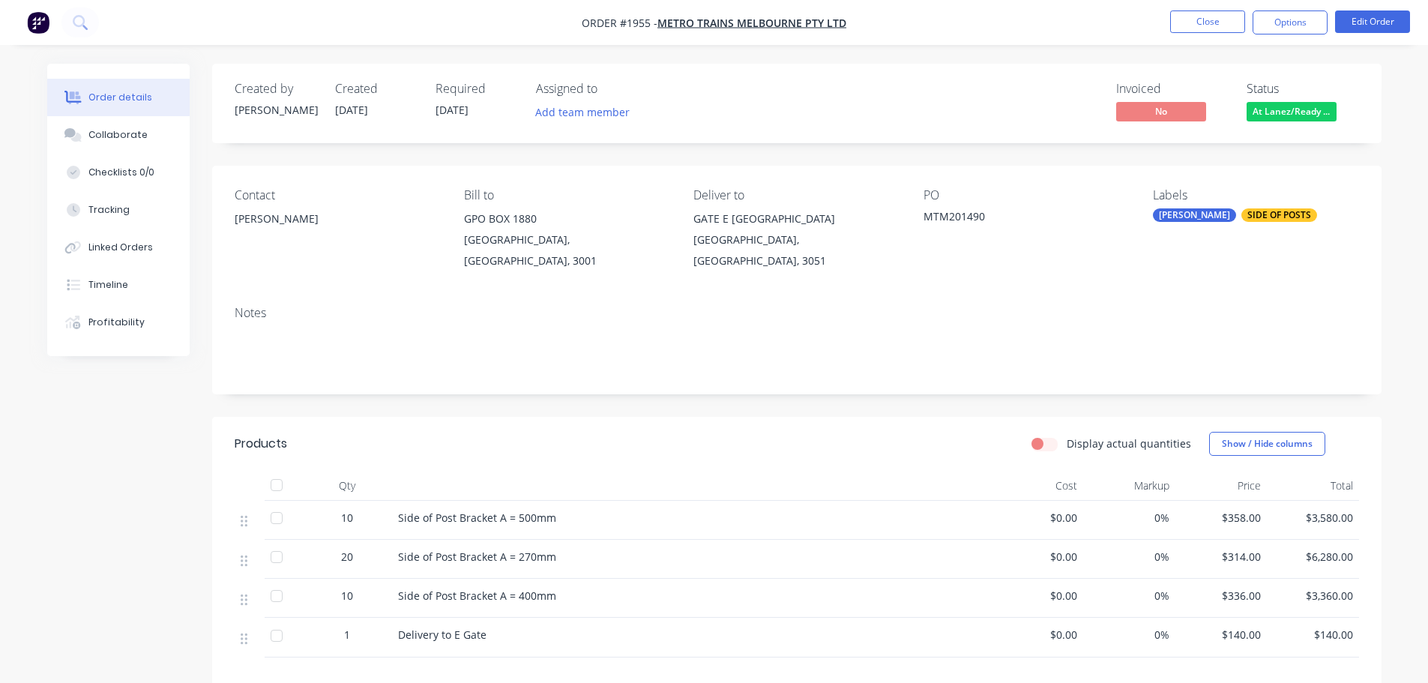  Describe the element at coordinates (1129, 486) in the screenshot. I see `div: Markup` at that location.